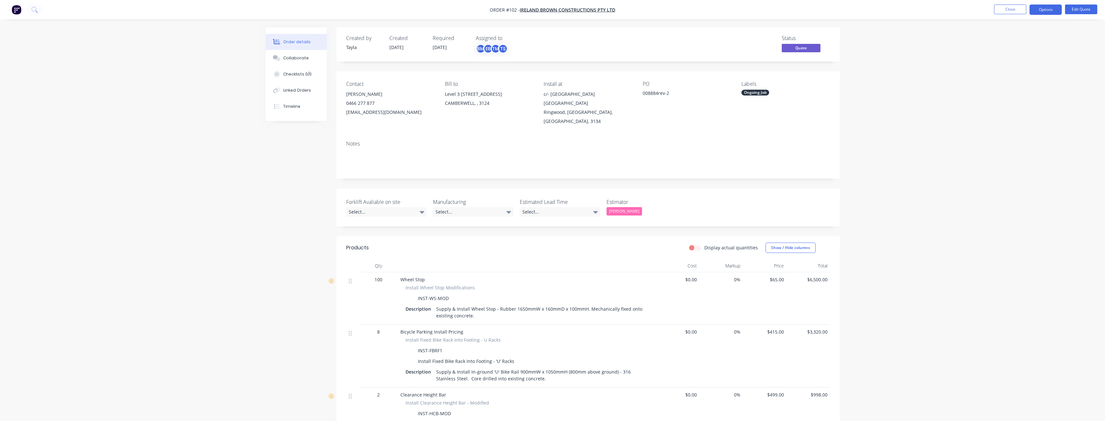  I want to click on div: EB, so click(488, 49).